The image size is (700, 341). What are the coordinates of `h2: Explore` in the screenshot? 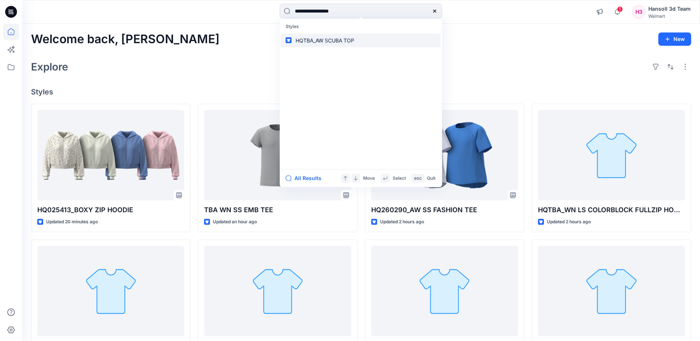 It's located at (49, 67).